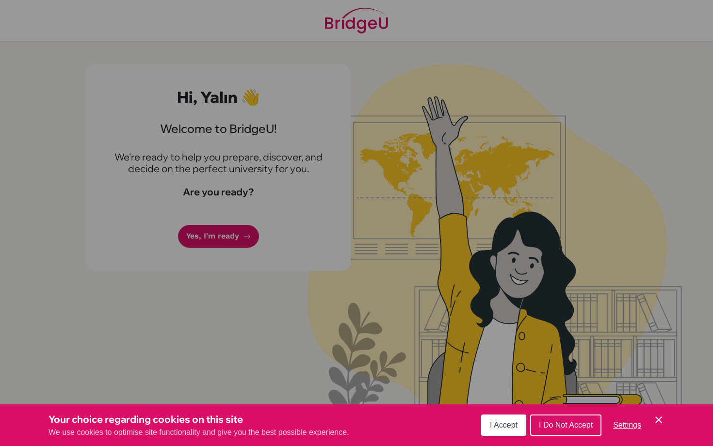 The image size is (713, 446). Describe the element at coordinates (627, 425) in the screenshot. I see `span: Settings` at that location.